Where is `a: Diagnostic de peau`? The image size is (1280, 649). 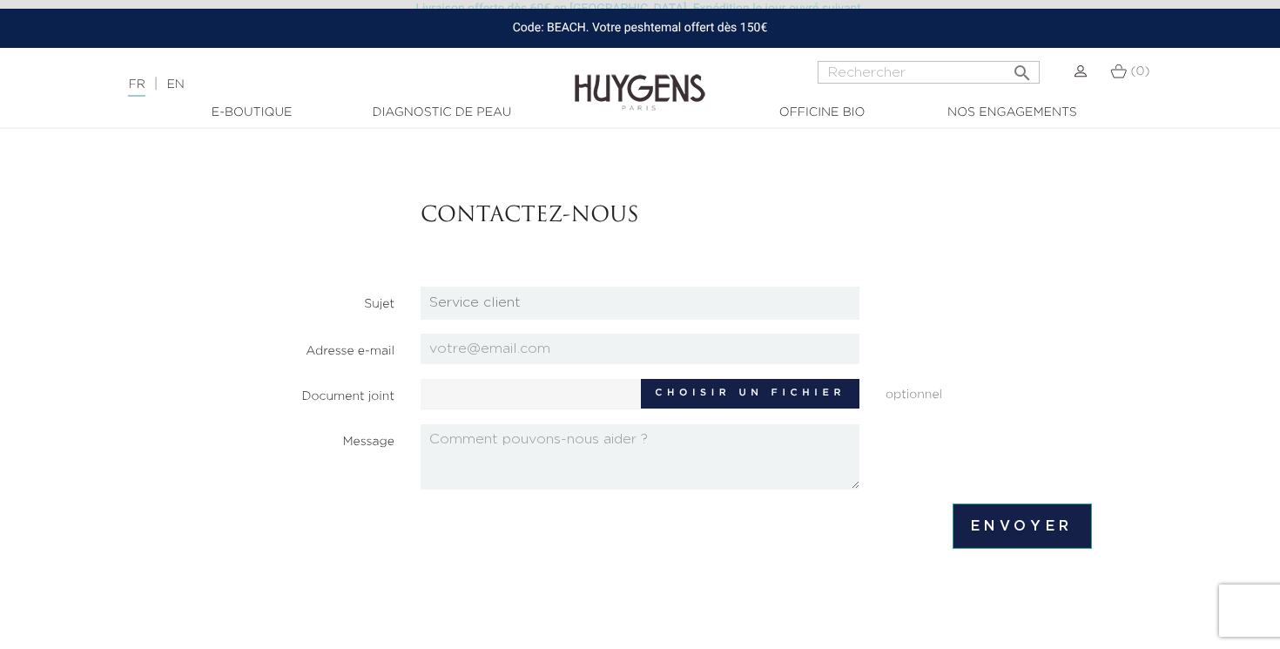
a: Diagnostic de peau is located at coordinates (442, 112).